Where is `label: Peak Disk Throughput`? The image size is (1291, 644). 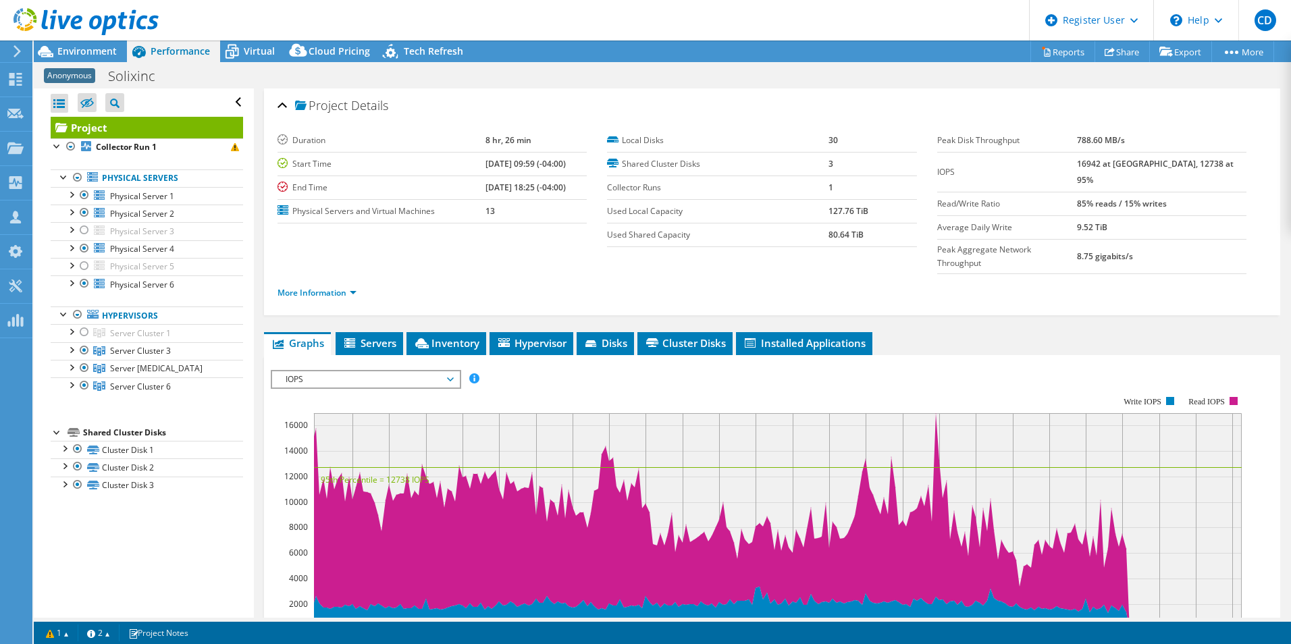
label: Peak Disk Throughput is located at coordinates (1007, 140).